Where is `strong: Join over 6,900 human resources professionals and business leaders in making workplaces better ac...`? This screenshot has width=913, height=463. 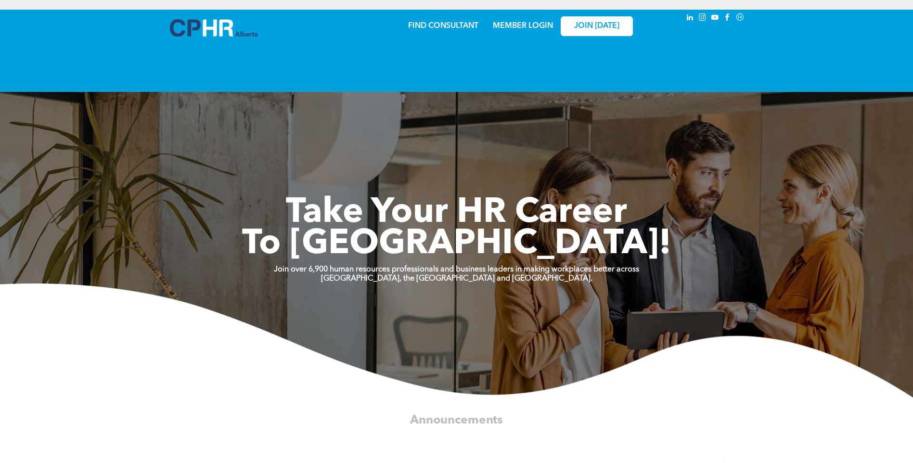
strong: Join over 6,900 human resources professionals and business leaders in making workplaces better ac... is located at coordinates (456, 269).